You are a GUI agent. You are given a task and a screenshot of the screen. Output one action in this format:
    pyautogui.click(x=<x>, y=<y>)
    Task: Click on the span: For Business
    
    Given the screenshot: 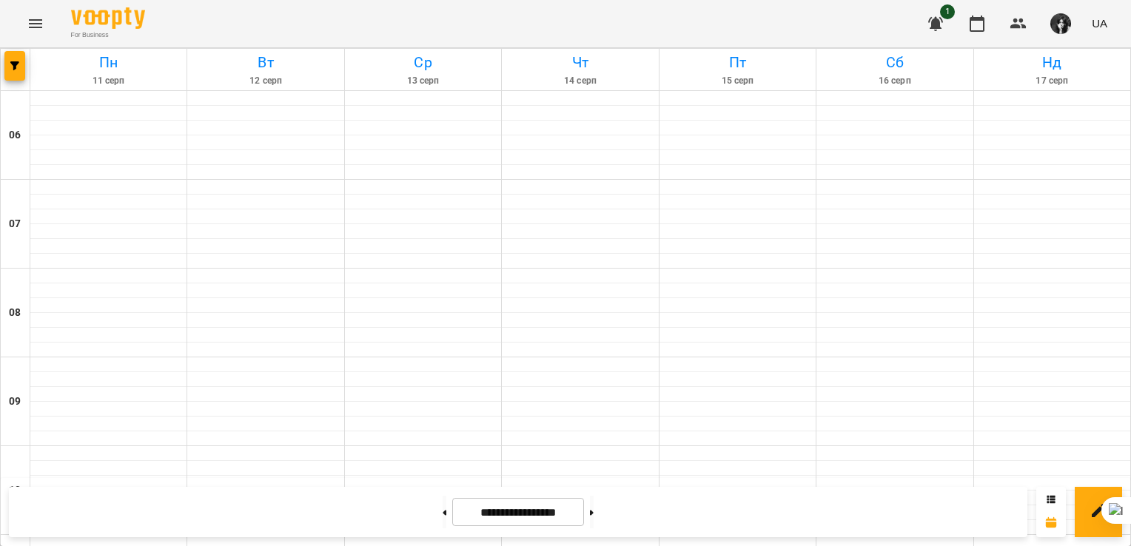 What is the action you would take?
    pyautogui.click(x=108, y=35)
    